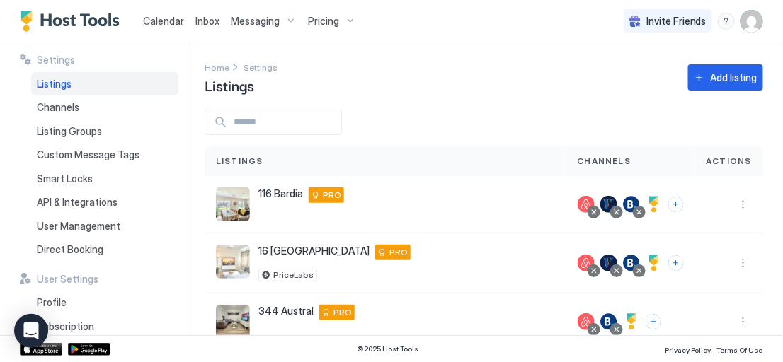 This screenshot has width=783, height=362. Describe the element at coordinates (285, 122) in the screenshot. I see `input: Input Field` at that location.